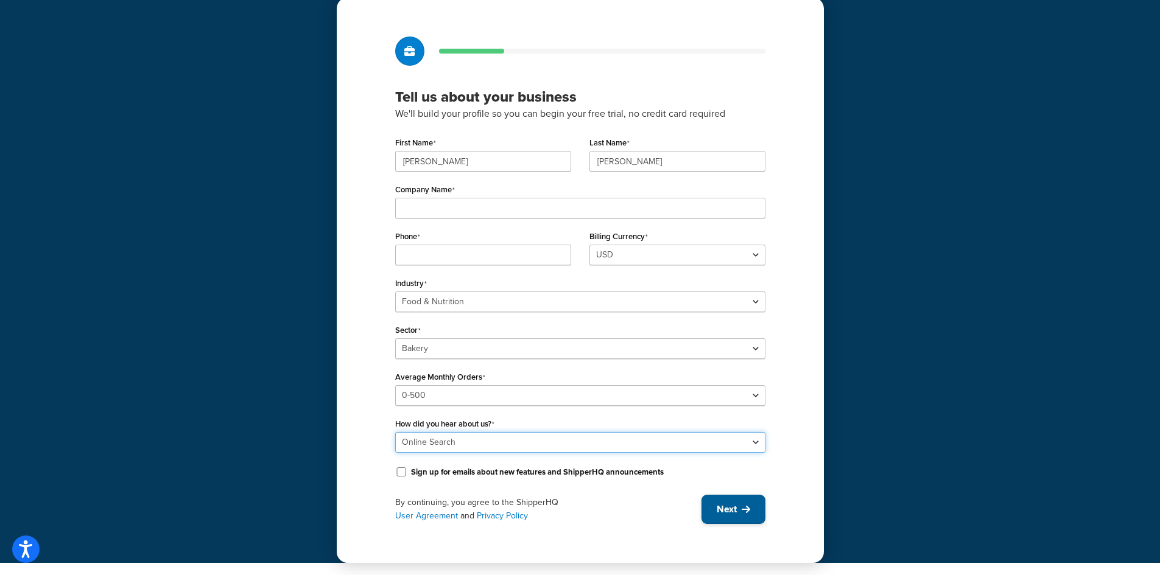 The width and height of the screenshot is (1160, 575). Describe the element at coordinates (426, 516) in the screenshot. I see `a: User Agreement` at that location.